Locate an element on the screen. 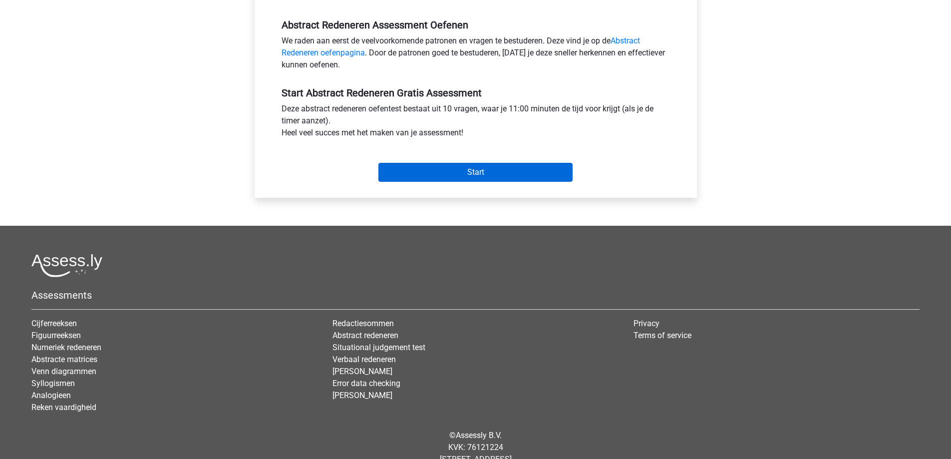 The width and height of the screenshot is (951, 459). img: Assessly logo is located at coordinates (67, 265).